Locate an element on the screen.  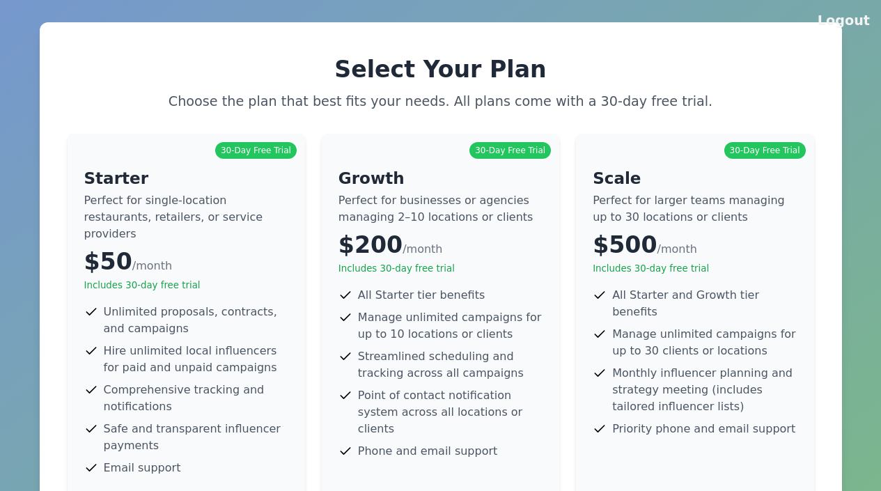
span: All Starter and Growth tier benefits is located at coordinates (704, 304).